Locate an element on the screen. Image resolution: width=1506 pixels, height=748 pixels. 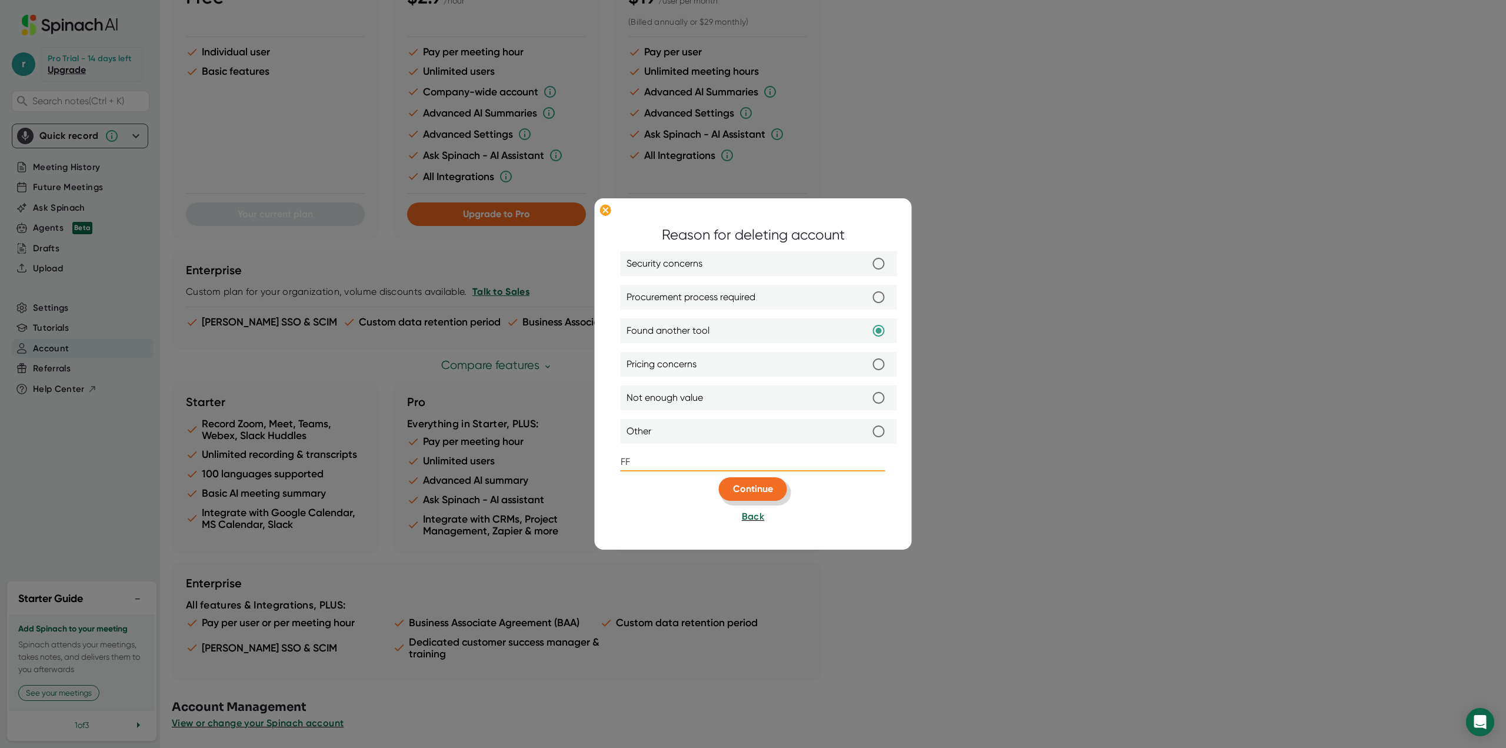
span: Continue is located at coordinates (753, 488).